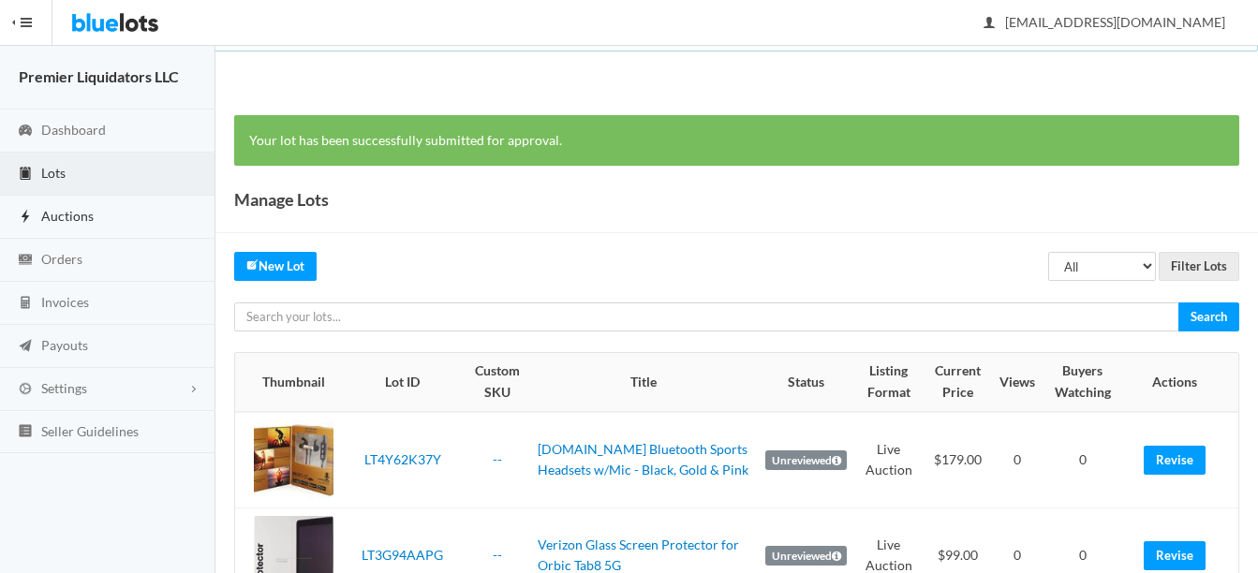 The image size is (1258, 573). Describe the element at coordinates (25, 347) in the screenshot. I see `ion-icon: paper plane` at that location.